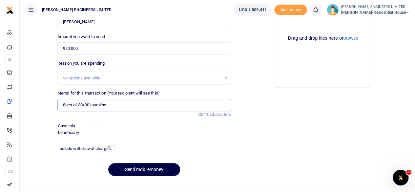 Image resolution: width=415 pixels, height=192 pixels. Describe the element at coordinates (291, 10) in the screenshot. I see `span: Add money` at that location.